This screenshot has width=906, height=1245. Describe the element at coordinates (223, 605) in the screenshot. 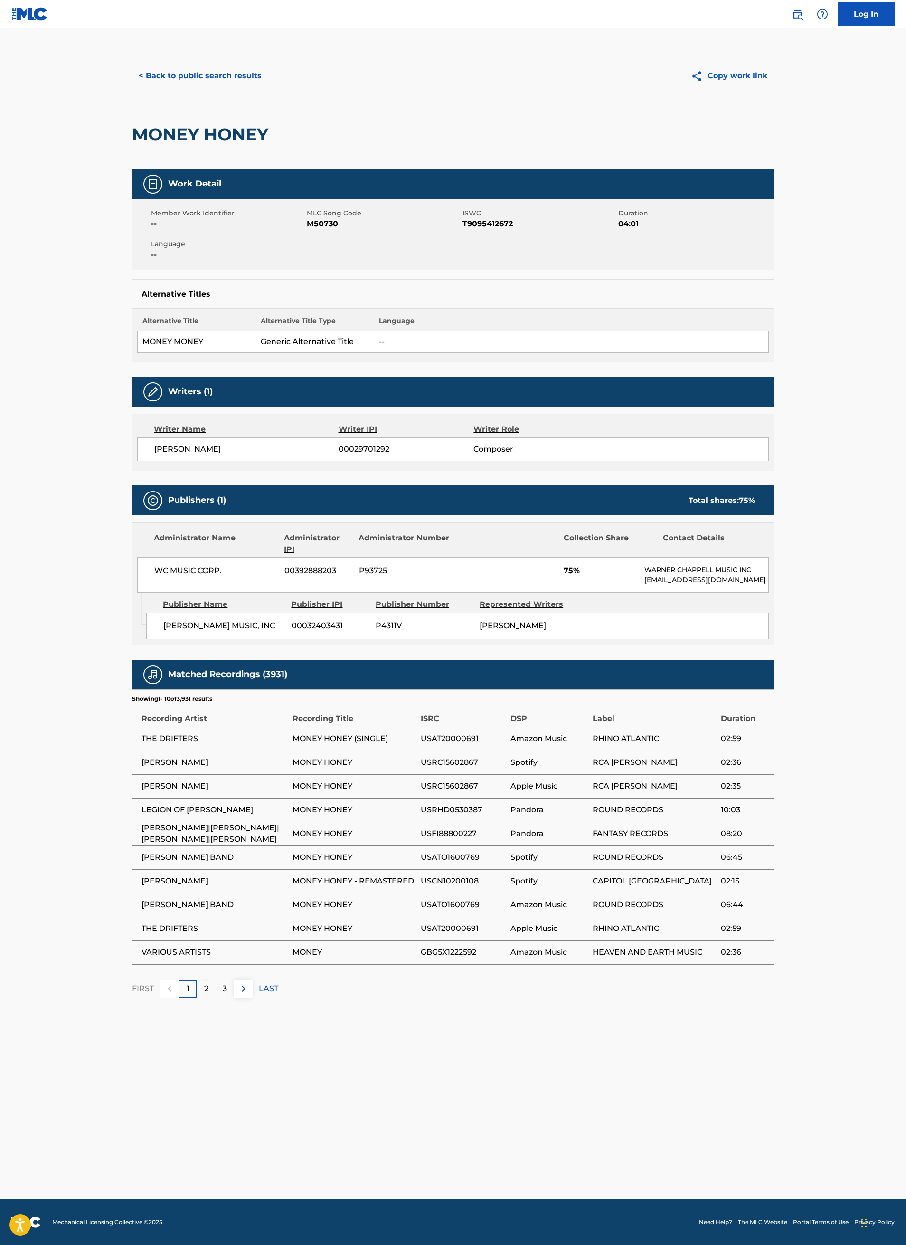

I see `div: Publisher Name` at that location.